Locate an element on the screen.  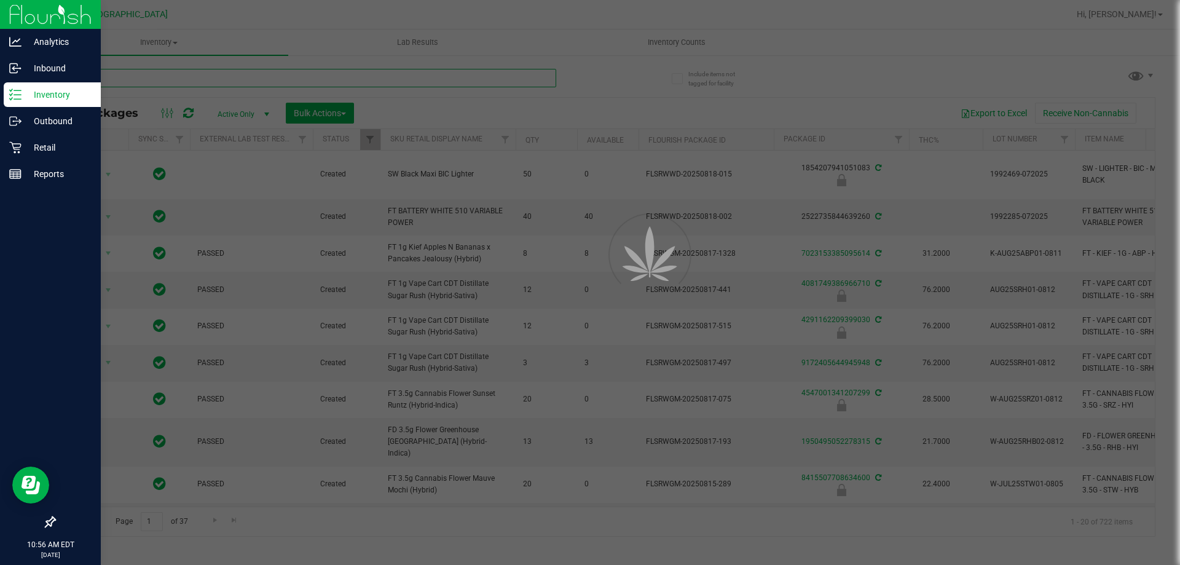
inline-svg: Reports is located at coordinates (15, 174).